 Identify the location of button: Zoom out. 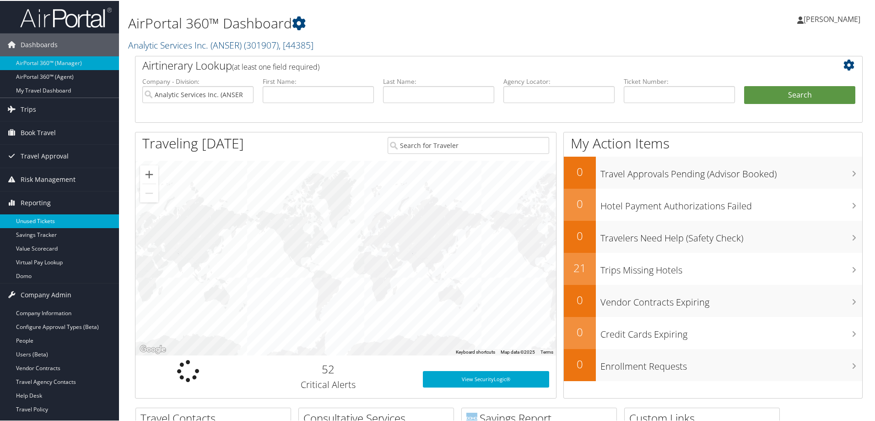
(149, 192).